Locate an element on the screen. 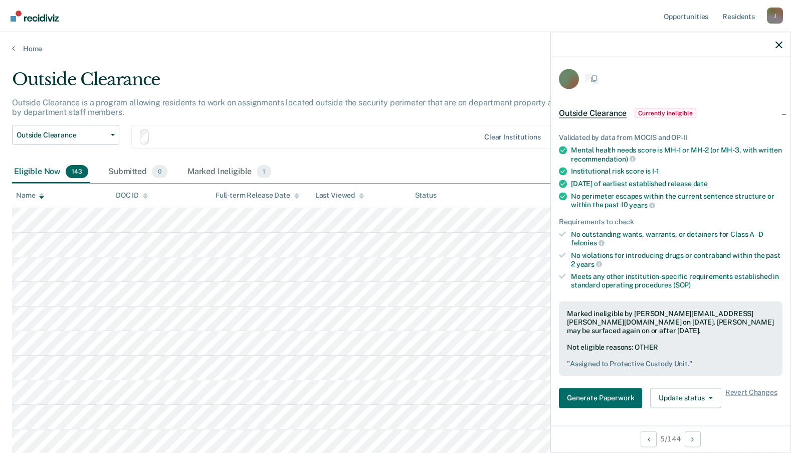 Image resolution: width=791 pixels, height=453 pixels. div: Status is located at coordinates (425, 195).